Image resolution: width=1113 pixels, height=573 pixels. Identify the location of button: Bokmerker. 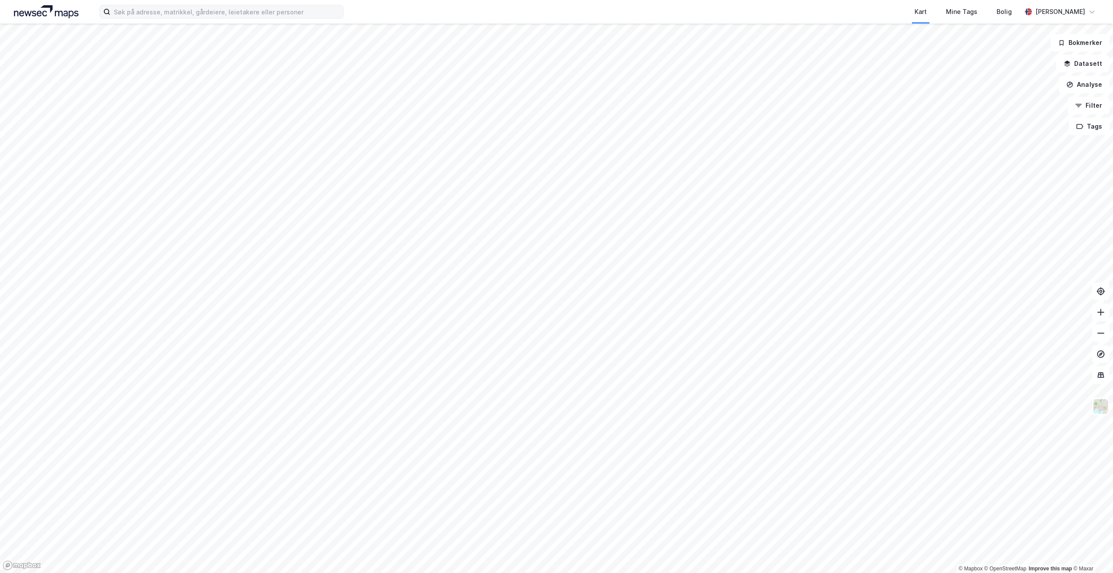
(1080, 43).